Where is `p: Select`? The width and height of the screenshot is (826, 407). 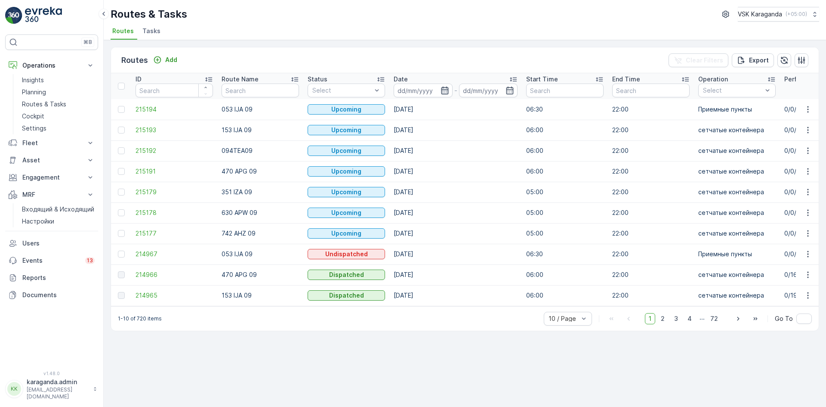
p: Select is located at coordinates (733, 90).